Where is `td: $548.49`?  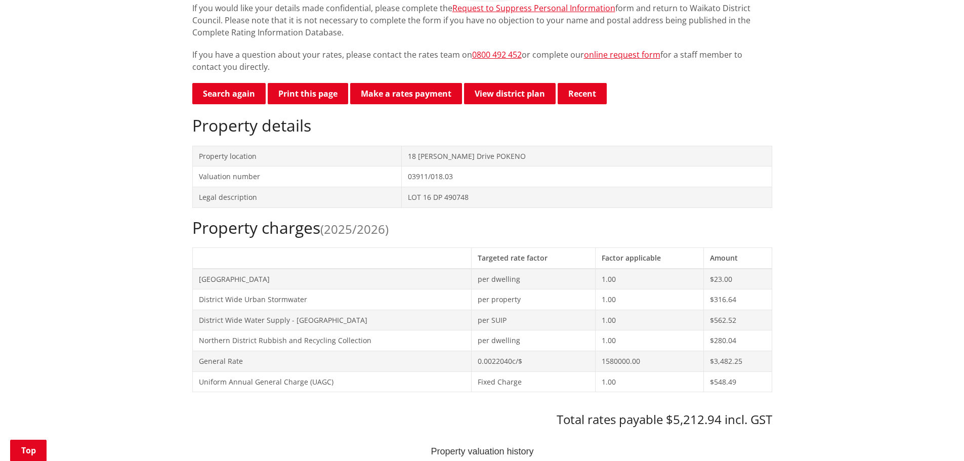
td: $548.49 is located at coordinates (738, 382).